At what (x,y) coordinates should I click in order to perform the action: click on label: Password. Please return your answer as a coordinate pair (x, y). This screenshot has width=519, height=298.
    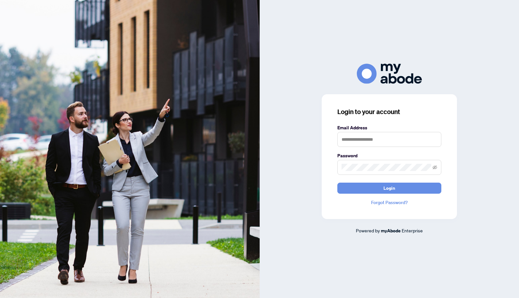
    Looking at the image, I should click on (389, 156).